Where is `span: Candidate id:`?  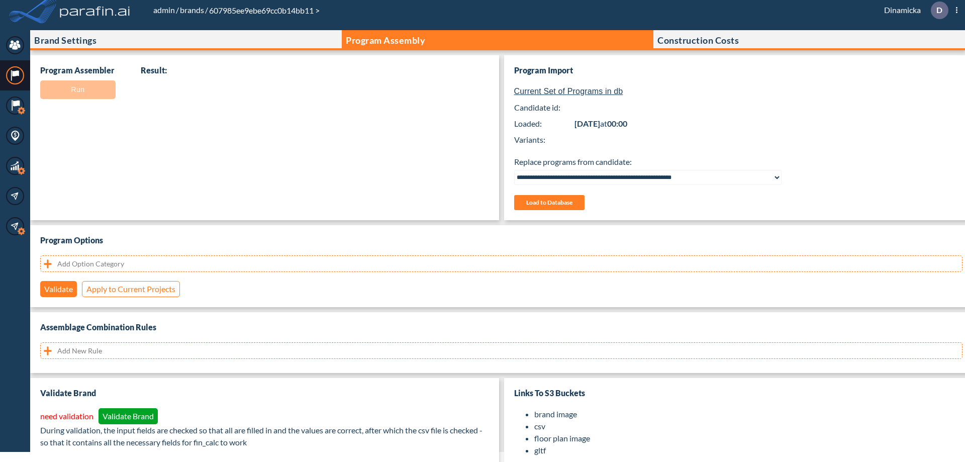
span: Candidate id: is located at coordinates (738, 108).